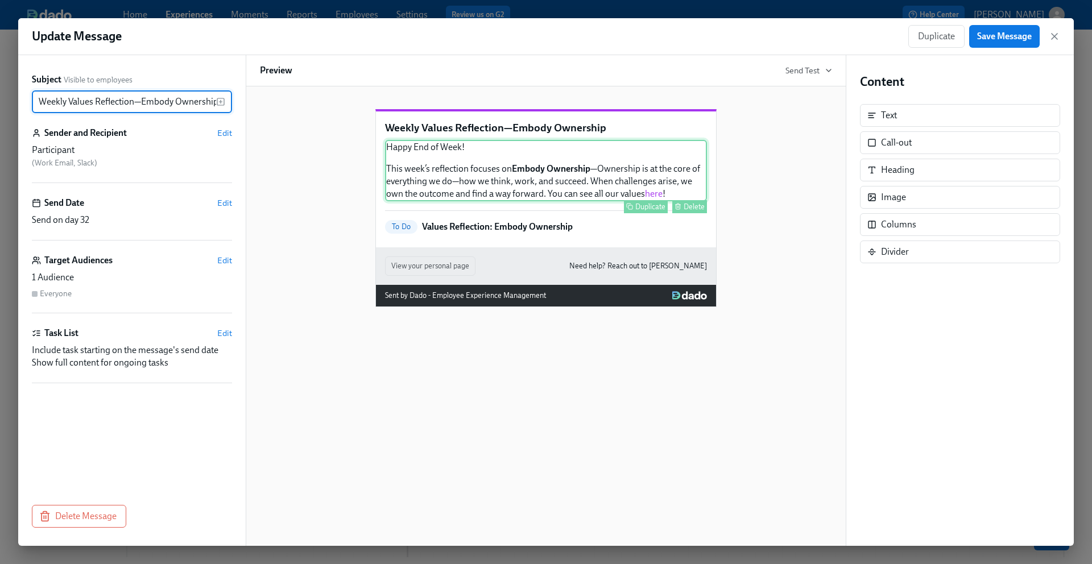 This screenshot has height=564, width=1092. I want to click on h6: Send Date, so click(64, 203).